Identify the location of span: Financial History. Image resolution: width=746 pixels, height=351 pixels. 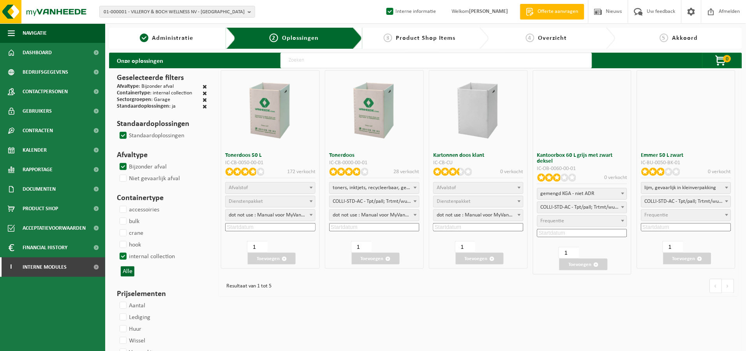
(45, 247).